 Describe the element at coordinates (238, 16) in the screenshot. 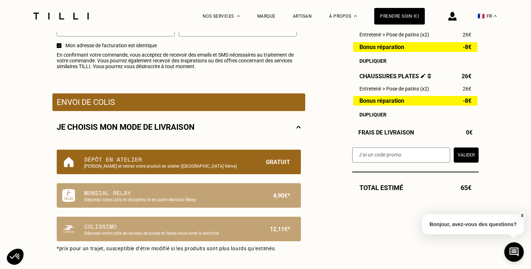

I see `img: Menu déroulant` at that location.